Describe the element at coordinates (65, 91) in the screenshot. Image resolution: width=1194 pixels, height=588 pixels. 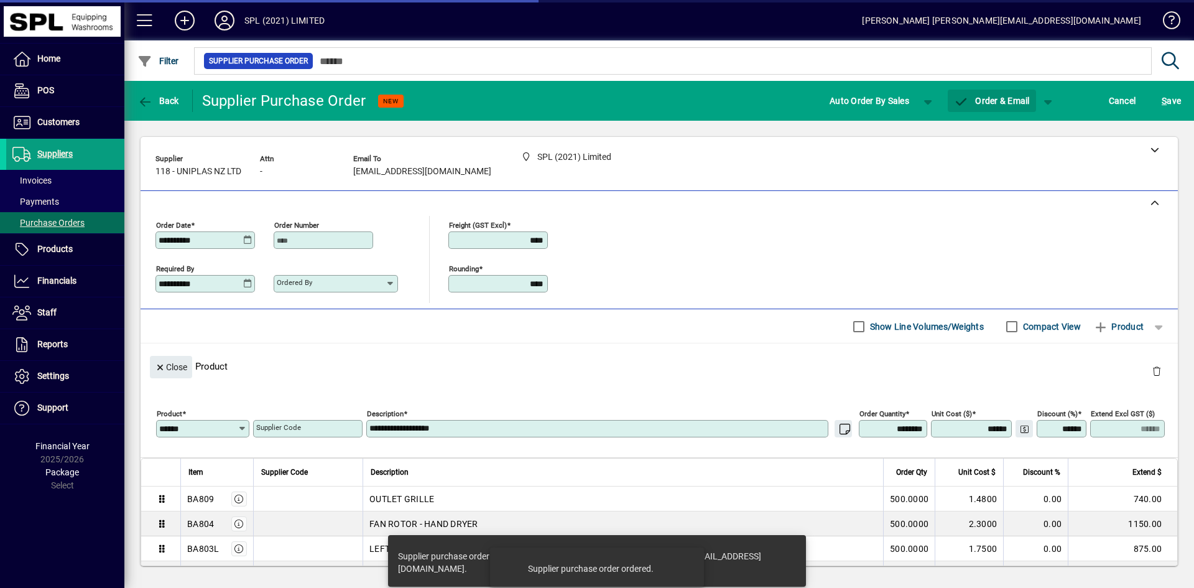
I see `a: POS` at that location.